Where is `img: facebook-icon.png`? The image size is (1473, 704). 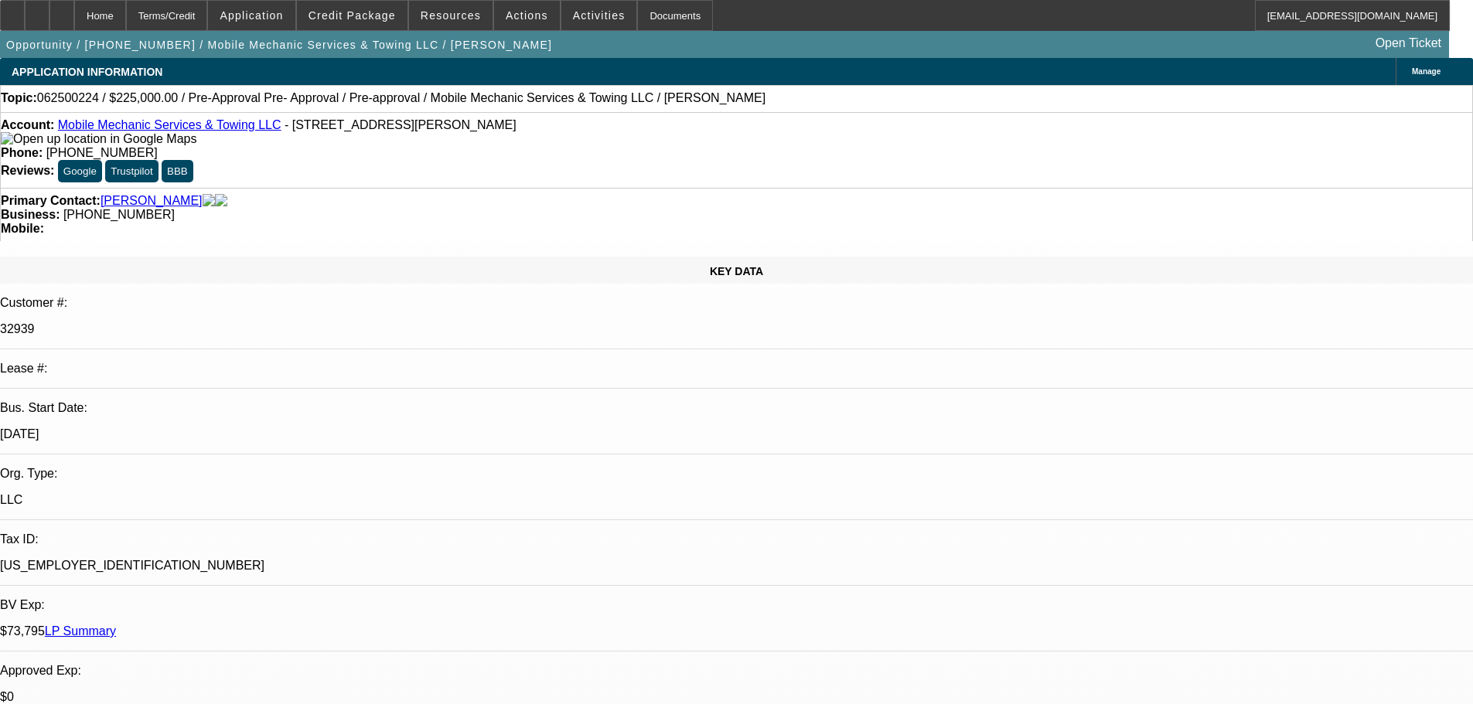
img: facebook-icon.png is located at coordinates (209, 201).